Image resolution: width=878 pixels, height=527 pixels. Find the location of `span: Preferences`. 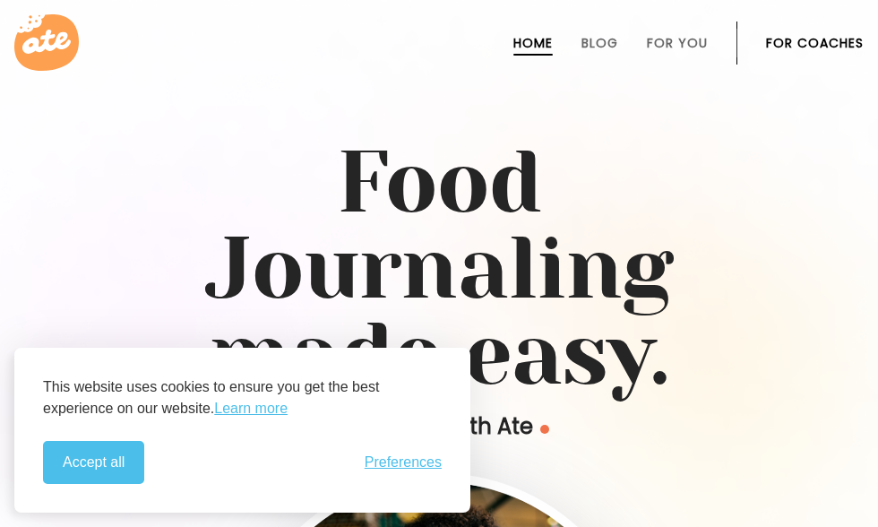

span: Preferences is located at coordinates (403, 462).